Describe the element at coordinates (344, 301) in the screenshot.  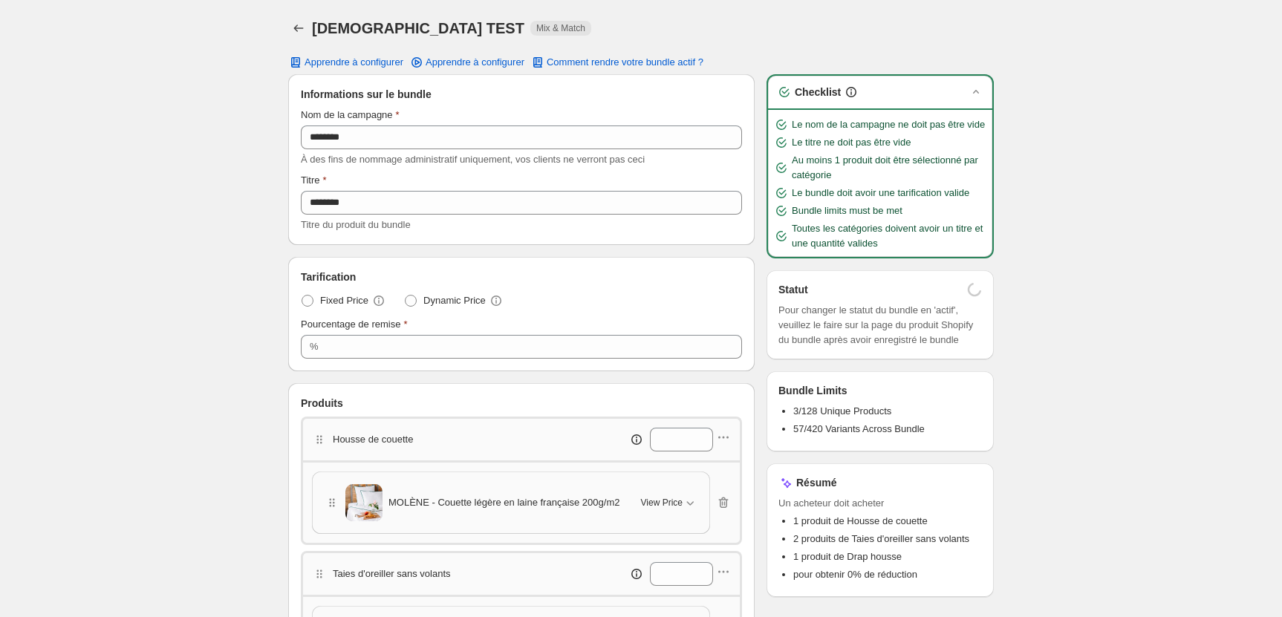
I see `span: Fixed Price` at that location.